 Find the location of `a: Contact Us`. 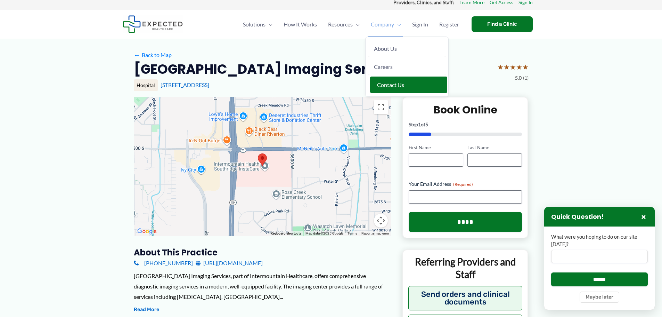

a: Contact Us is located at coordinates (409, 84).